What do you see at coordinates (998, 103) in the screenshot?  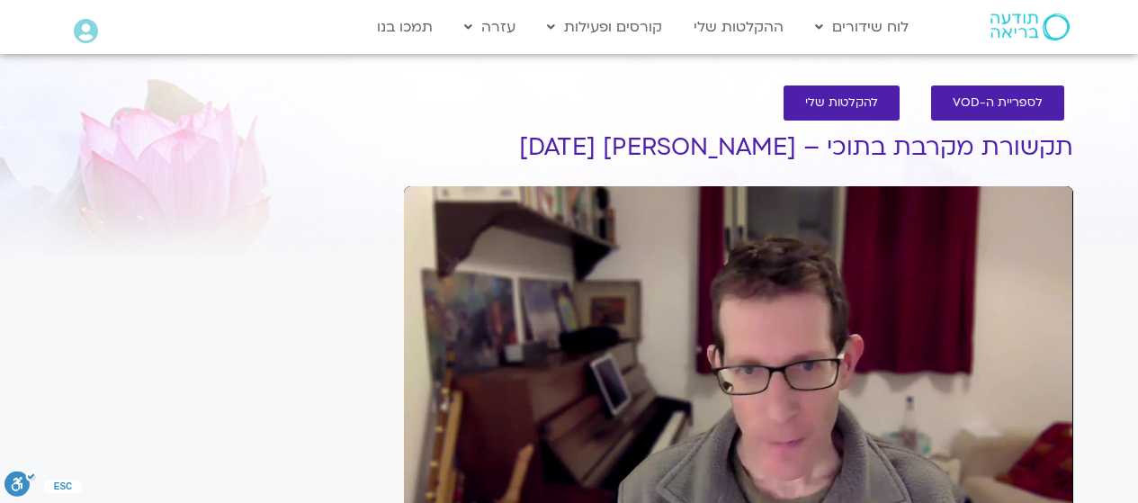 I see `span: לספריית ה-VOD` at bounding box center [998, 103].